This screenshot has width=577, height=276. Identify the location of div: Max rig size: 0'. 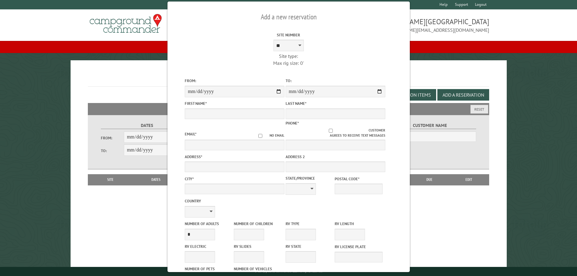
(288, 63).